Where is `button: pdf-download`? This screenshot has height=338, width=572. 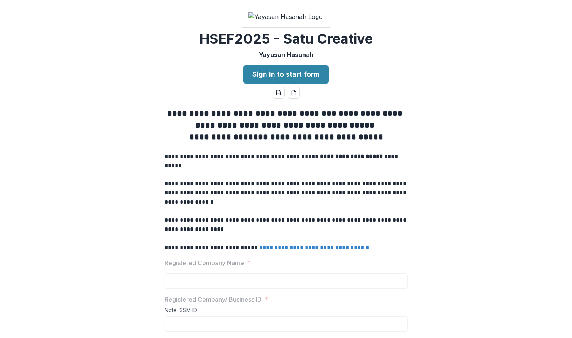
button: pdf-download is located at coordinates (294, 93).